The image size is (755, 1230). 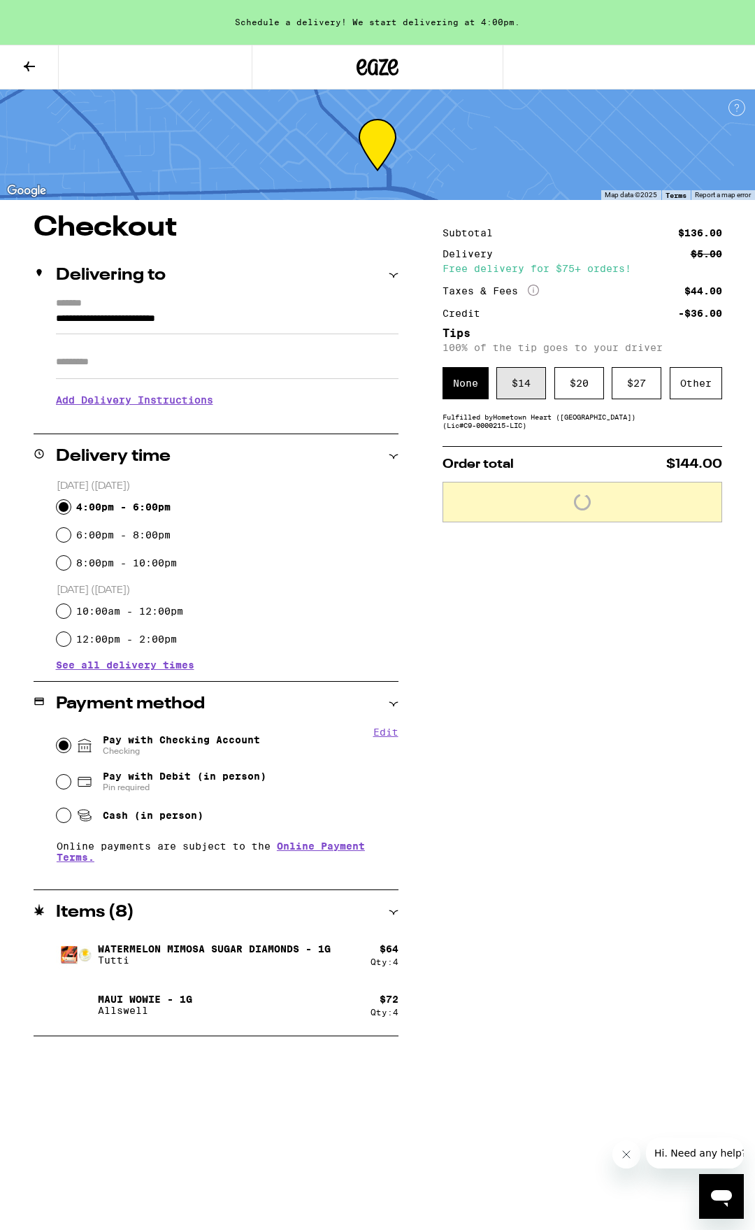 I want to click on img: Watermelon Mimosa Sugar Diamonds - 1g, so click(x=76, y=955).